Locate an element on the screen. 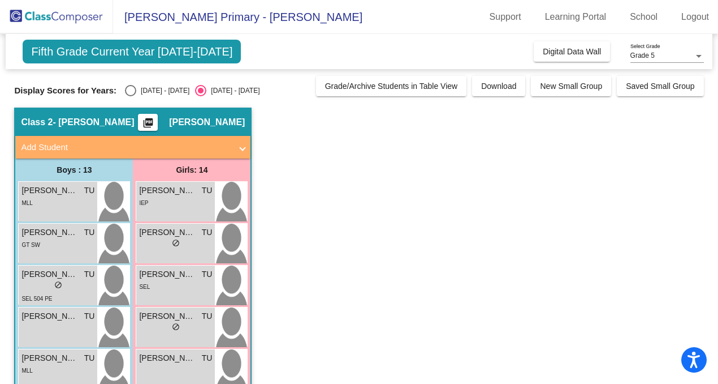  span: New Small Group is located at coordinates (571, 86).